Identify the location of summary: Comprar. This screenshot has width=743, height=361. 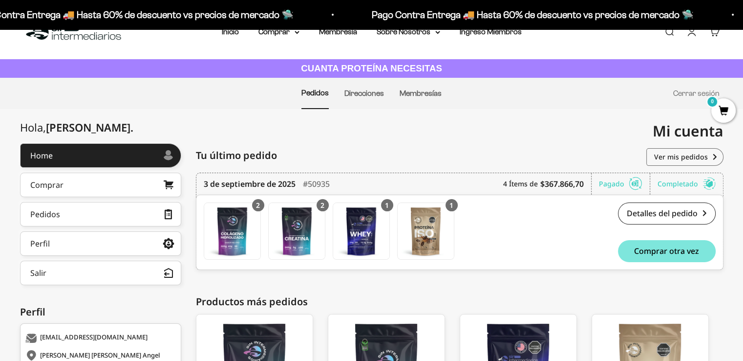
(279, 32).